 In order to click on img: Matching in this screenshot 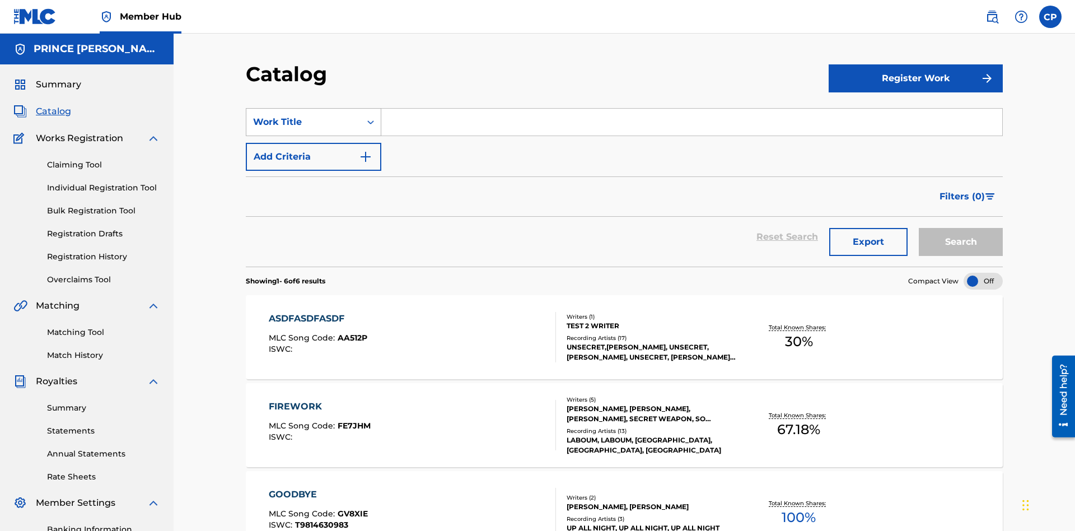, I will do `click(20, 306)`.